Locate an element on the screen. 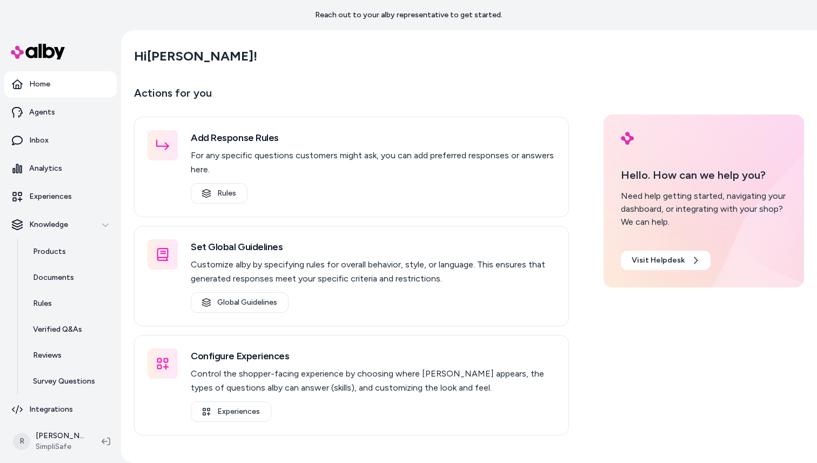 The image size is (817, 463). p: Customize alby by specifying rules for overall behavior, style, or language. This ensures that ge... is located at coordinates (373, 272).